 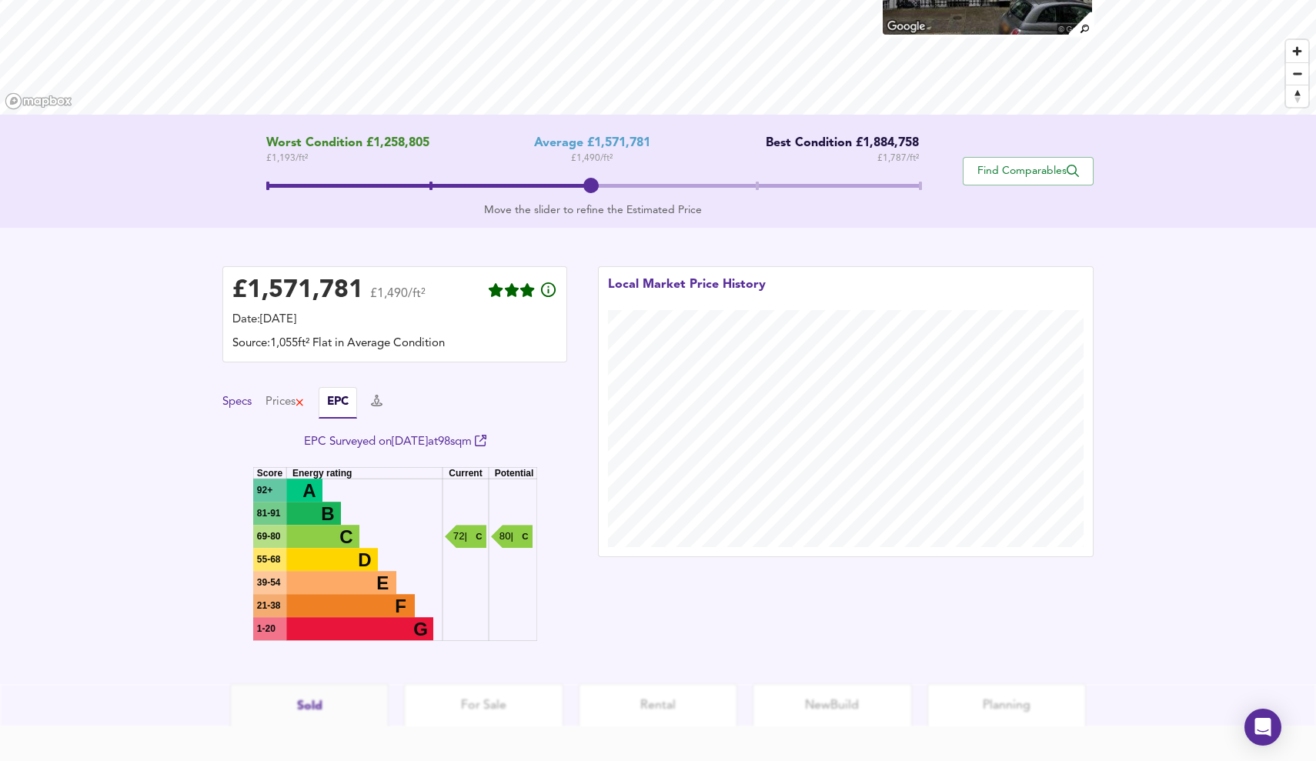 What do you see at coordinates (1297, 51) in the screenshot?
I see `button: Zoom in` at bounding box center [1297, 51].